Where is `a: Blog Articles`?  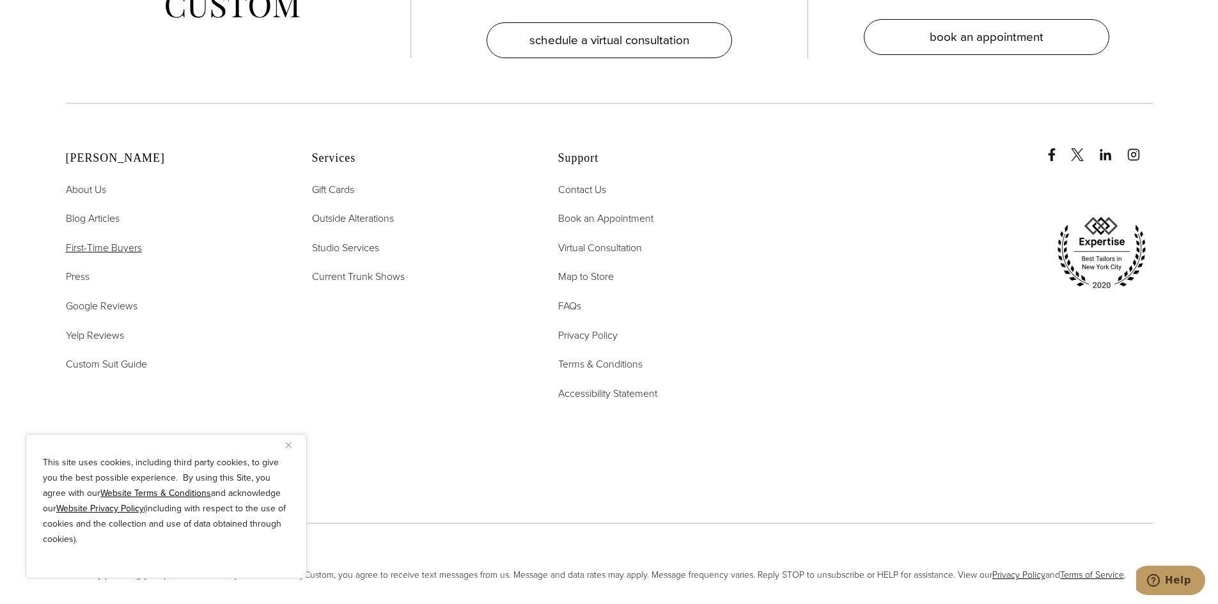 a: Blog Articles is located at coordinates (93, 219).